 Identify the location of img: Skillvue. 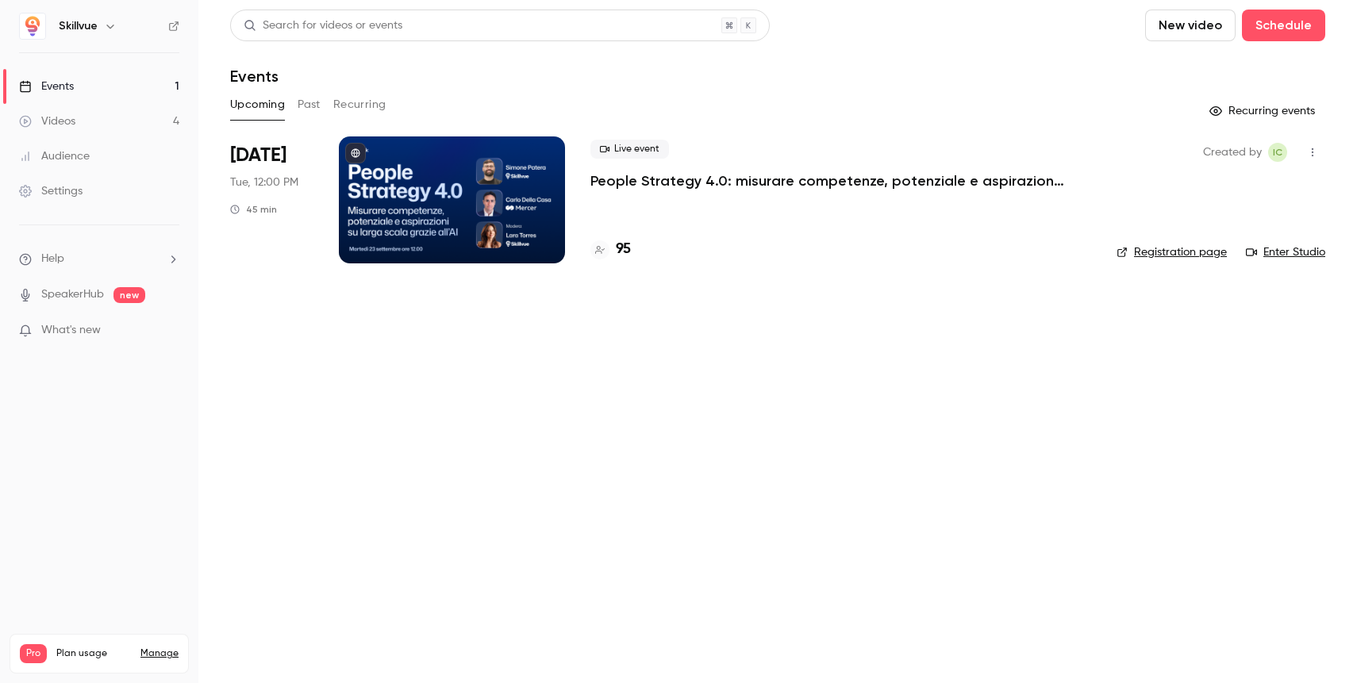
(33, 26).